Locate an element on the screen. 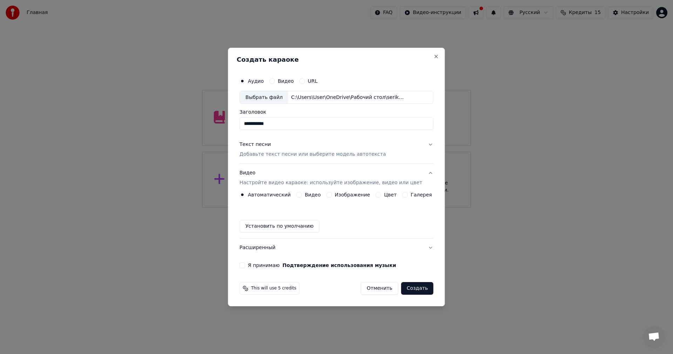 The height and width of the screenshot is (354, 673). h2: Создать караоке is located at coordinates (336, 60).